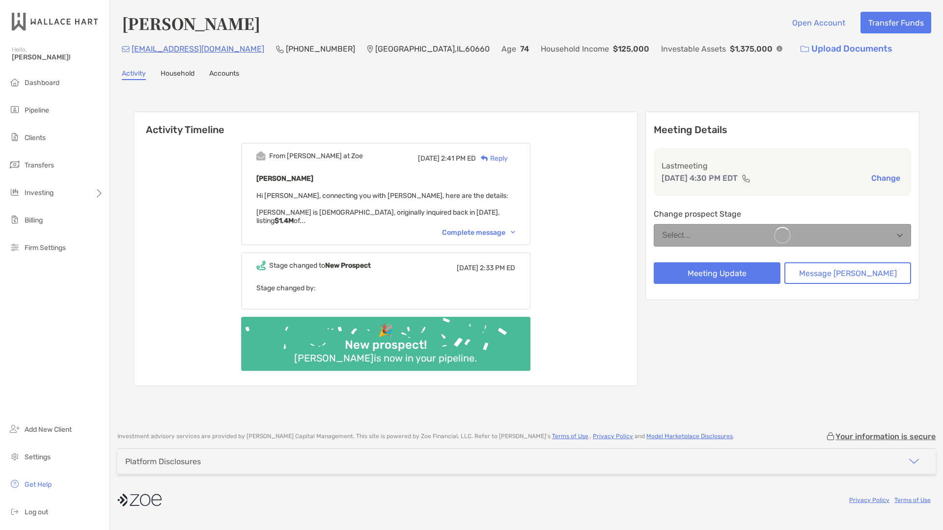 The image size is (943, 530). Describe the element at coordinates (783, 166) in the screenshot. I see `p: Last meeting` at that location.